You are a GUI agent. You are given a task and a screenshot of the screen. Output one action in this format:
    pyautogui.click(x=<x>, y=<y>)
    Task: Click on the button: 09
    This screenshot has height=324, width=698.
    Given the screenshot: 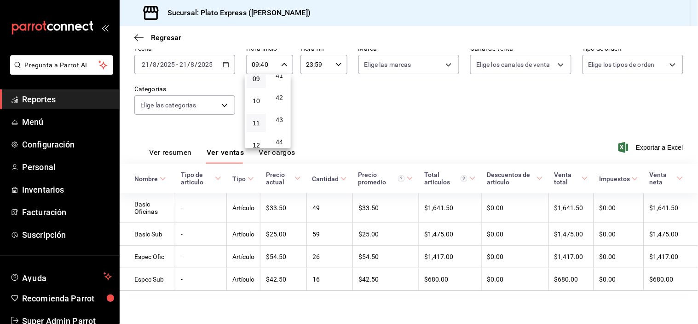 What is the action you would take?
    pyautogui.click(x=256, y=79)
    